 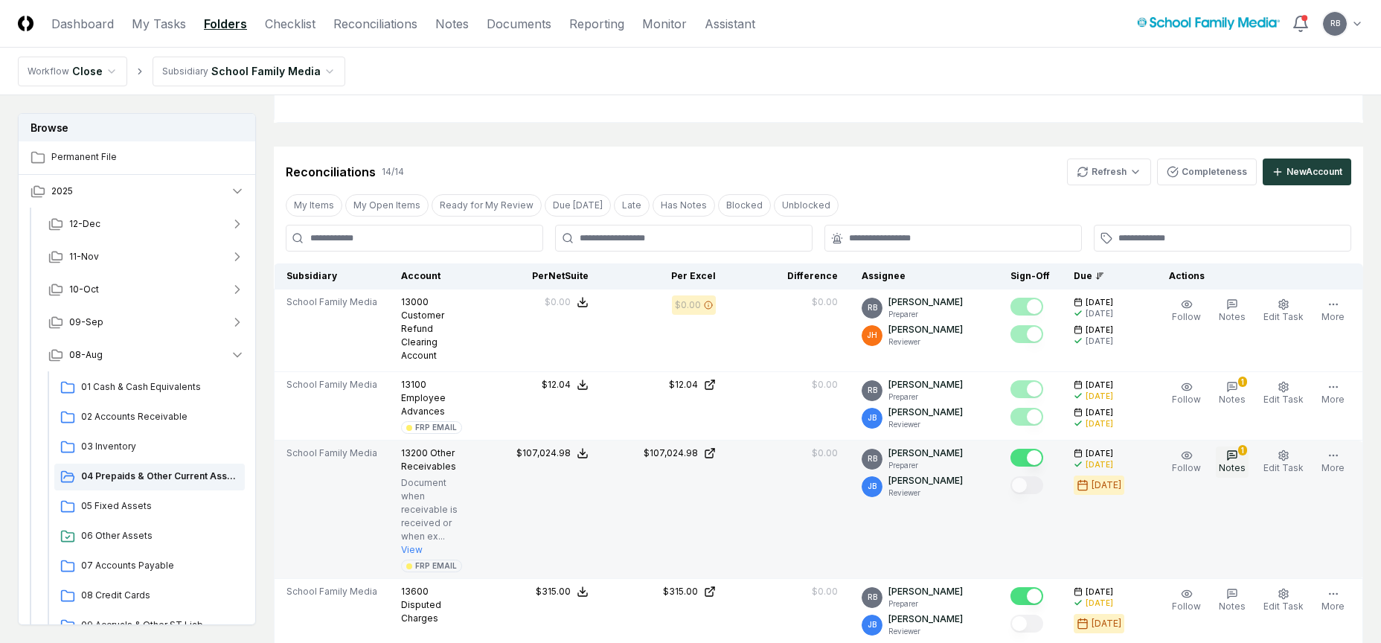 I want to click on span: 06 Other Assets, so click(x=160, y=536).